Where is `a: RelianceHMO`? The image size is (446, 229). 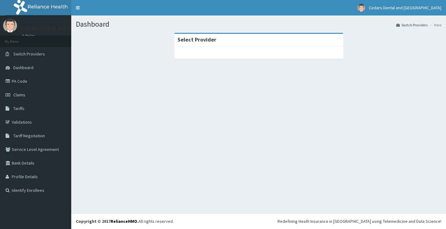 a: RelianceHMO is located at coordinates (124, 221).